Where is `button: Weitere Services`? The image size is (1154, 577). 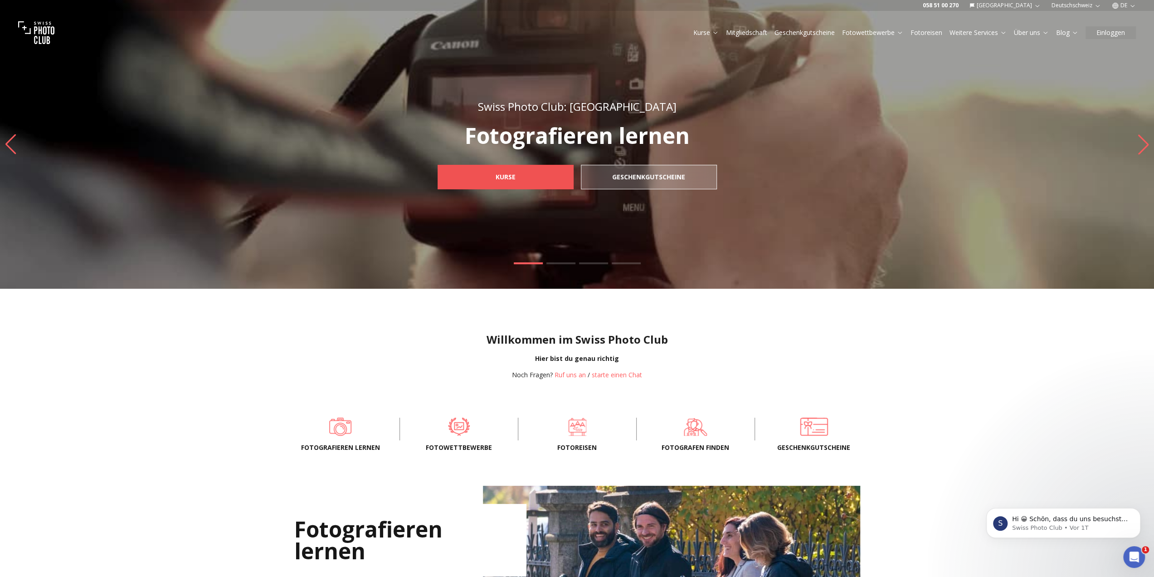 button: Weitere Services is located at coordinates (978, 33).